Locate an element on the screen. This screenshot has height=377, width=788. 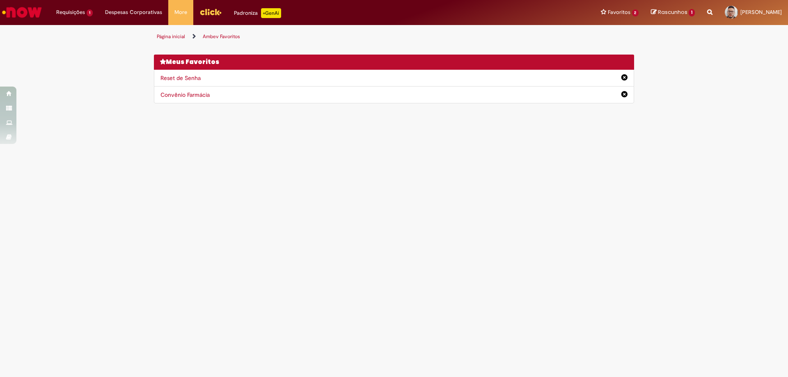
p: +GenAi is located at coordinates (271, 13).